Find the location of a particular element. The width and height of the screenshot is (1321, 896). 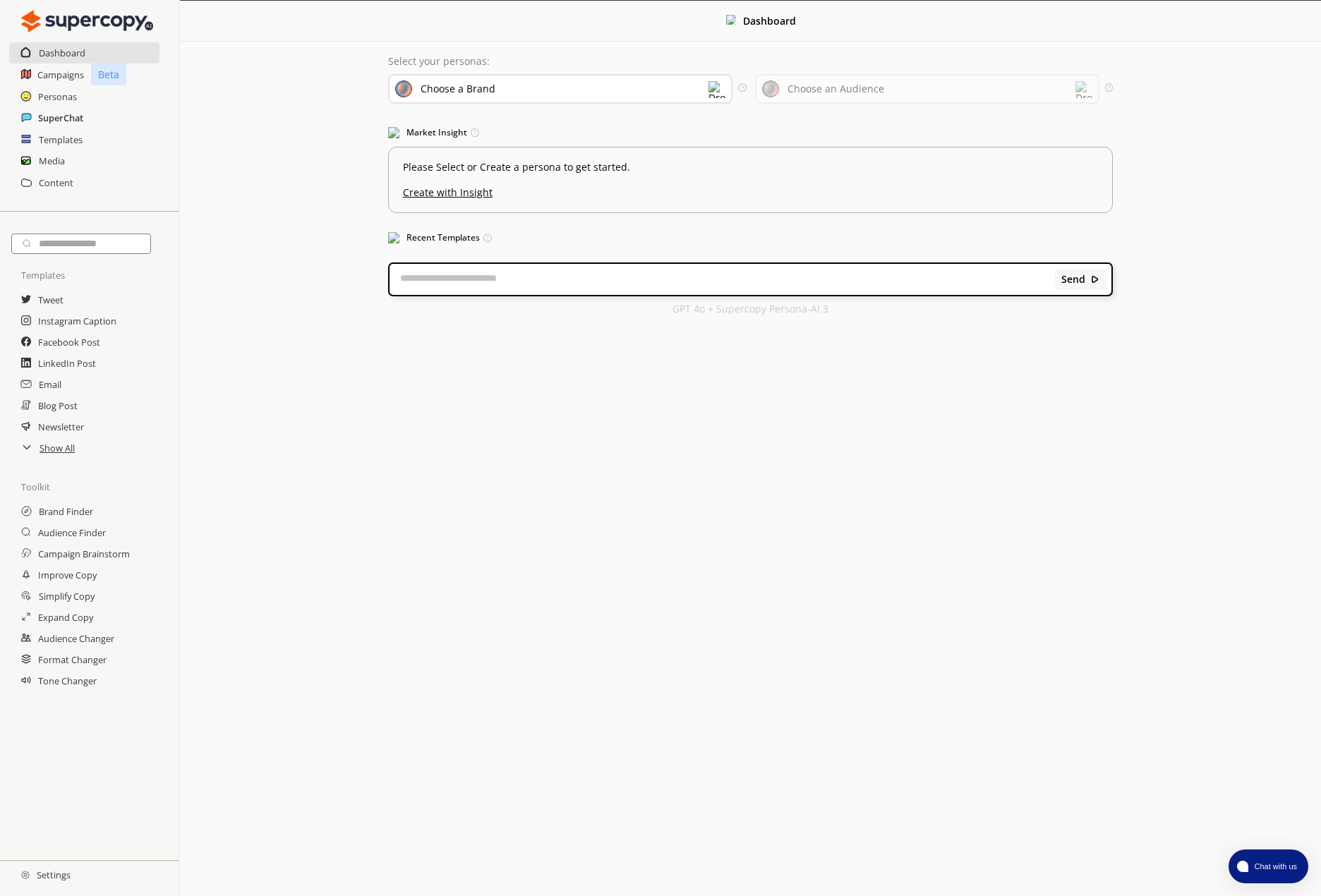

h2: Tweet is located at coordinates (51, 300).